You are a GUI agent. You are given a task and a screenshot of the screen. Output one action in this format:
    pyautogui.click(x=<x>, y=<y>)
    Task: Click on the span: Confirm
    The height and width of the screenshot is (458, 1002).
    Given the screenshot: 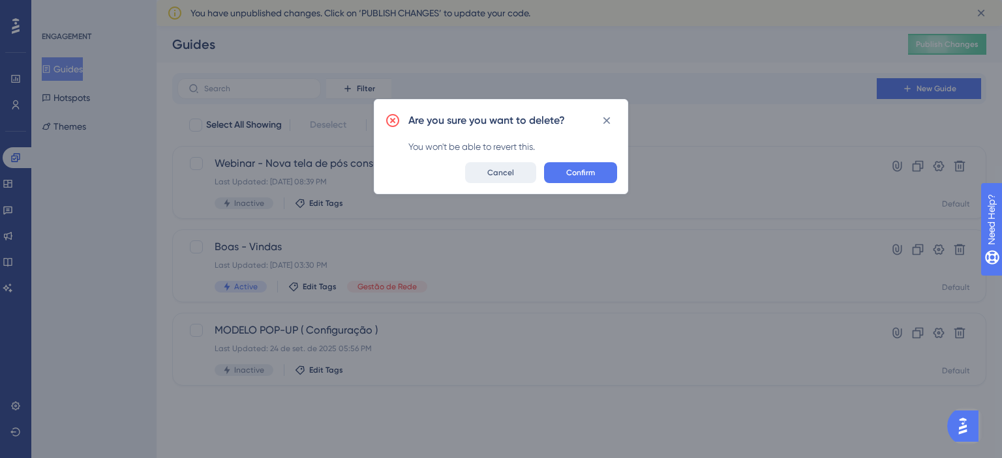 What is the action you would take?
    pyautogui.click(x=580, y=173)
    